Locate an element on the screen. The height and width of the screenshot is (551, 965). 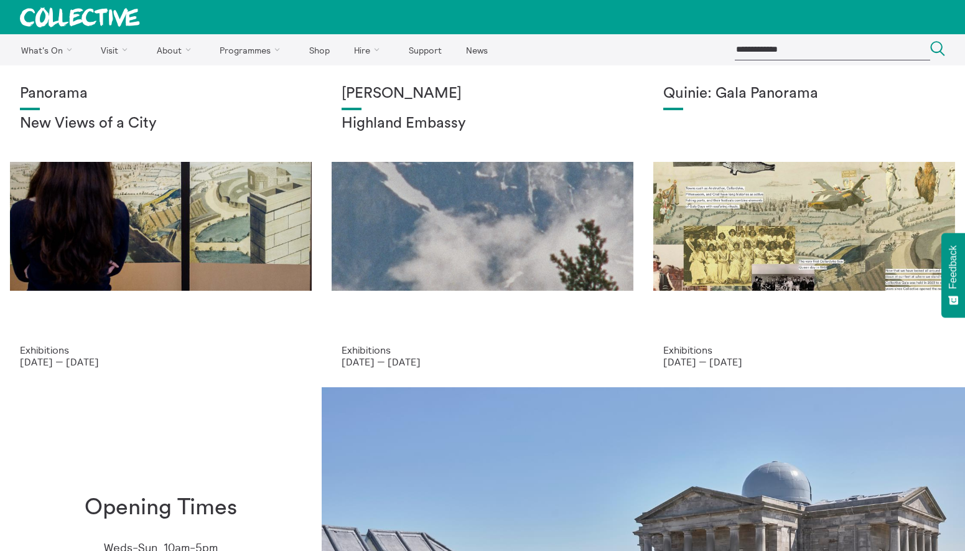
a: Programmes is located at coordinates (253, 50).